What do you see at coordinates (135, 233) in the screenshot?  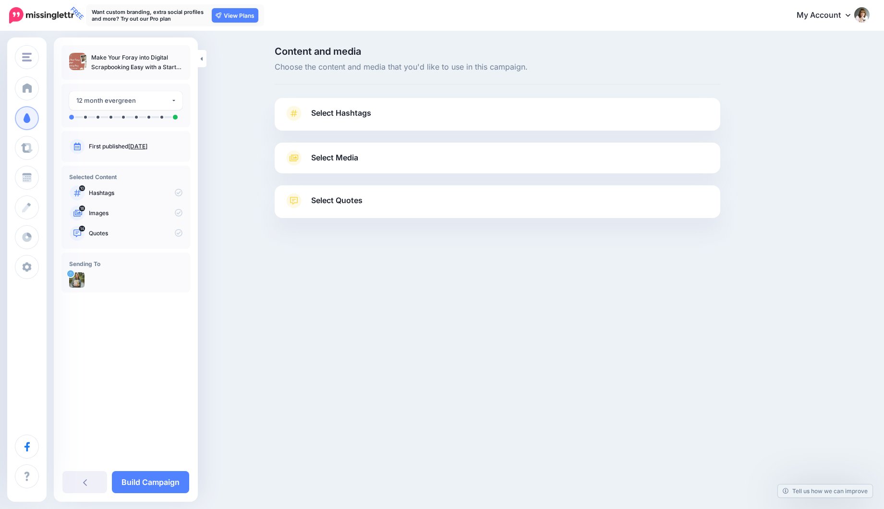 I see `p: Quotes` at bounding box center [135, 233].